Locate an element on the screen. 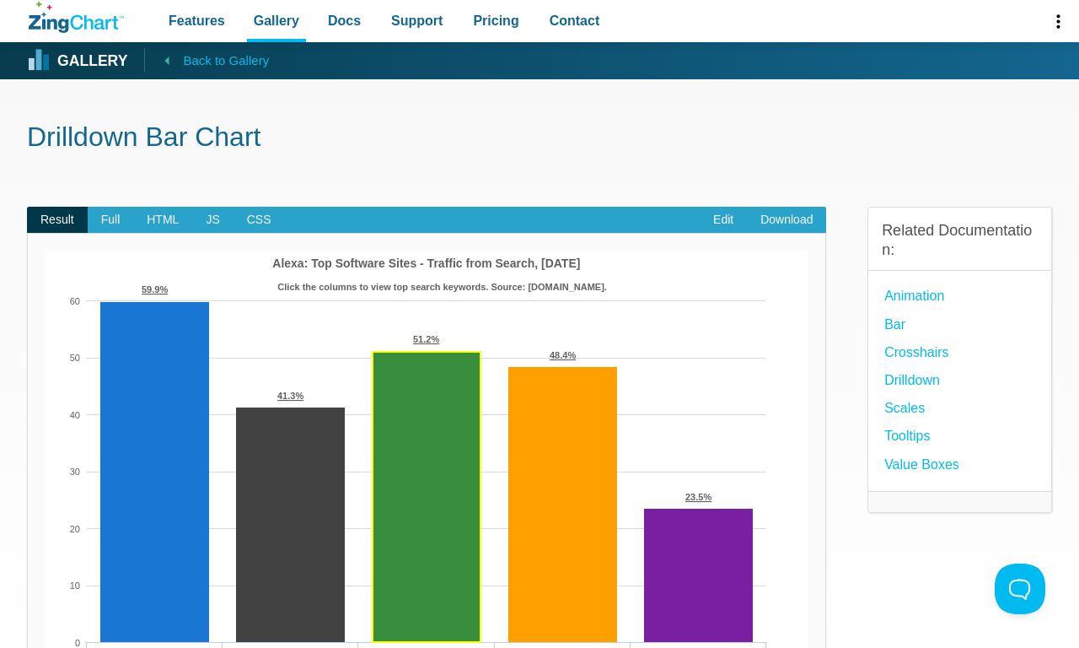 Image resolution: width=1079 pixels, height=648 pixels. span: Back to Gallery is located at coordinates (226, 61).